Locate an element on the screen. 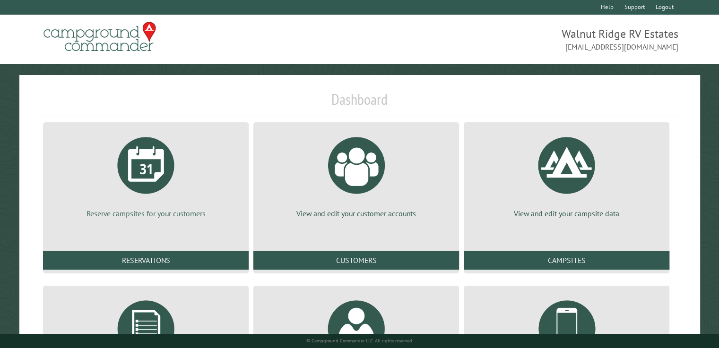 This screenshot has height=348, width=719. h1: Dashboard is located at coordinates (359, 103).